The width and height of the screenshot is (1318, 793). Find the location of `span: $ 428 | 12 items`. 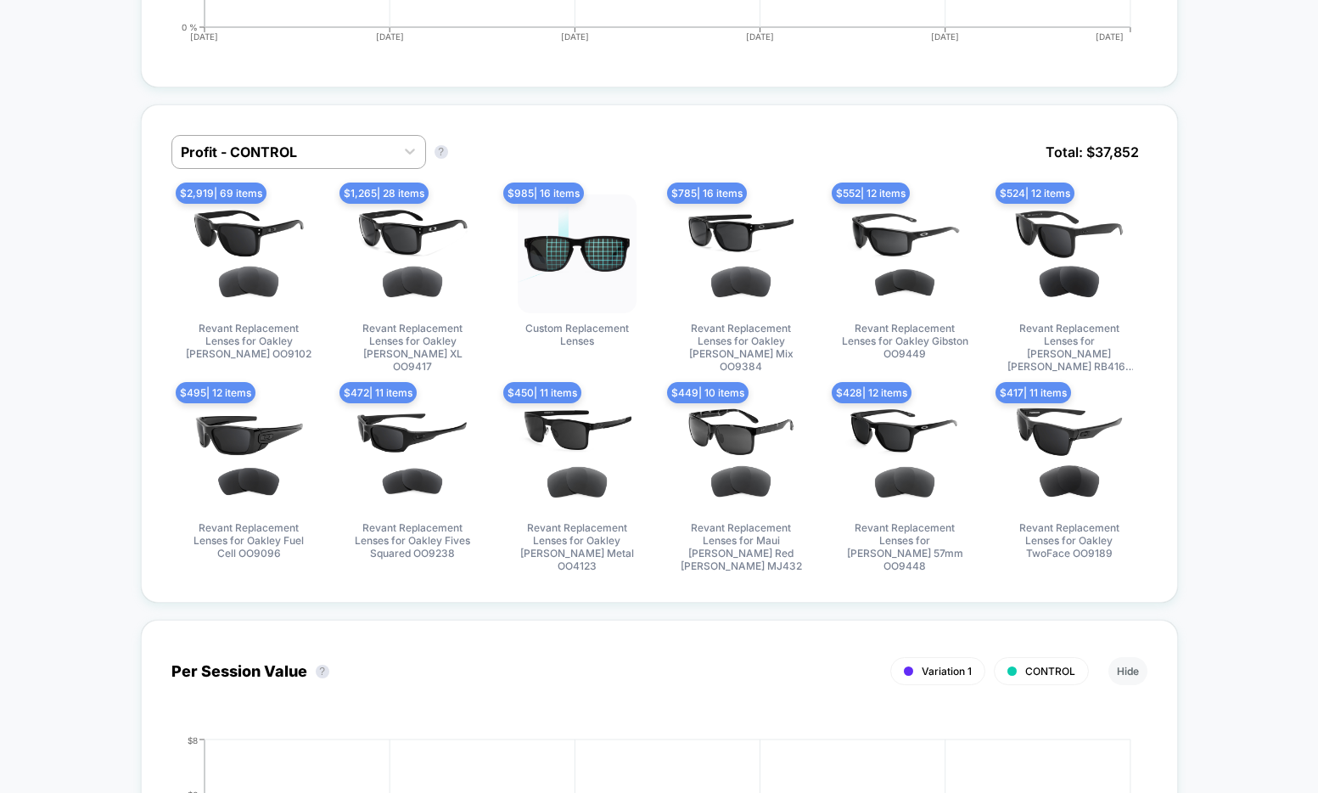

span: $ 428 | 12 items is located at coordinates (872, 392).